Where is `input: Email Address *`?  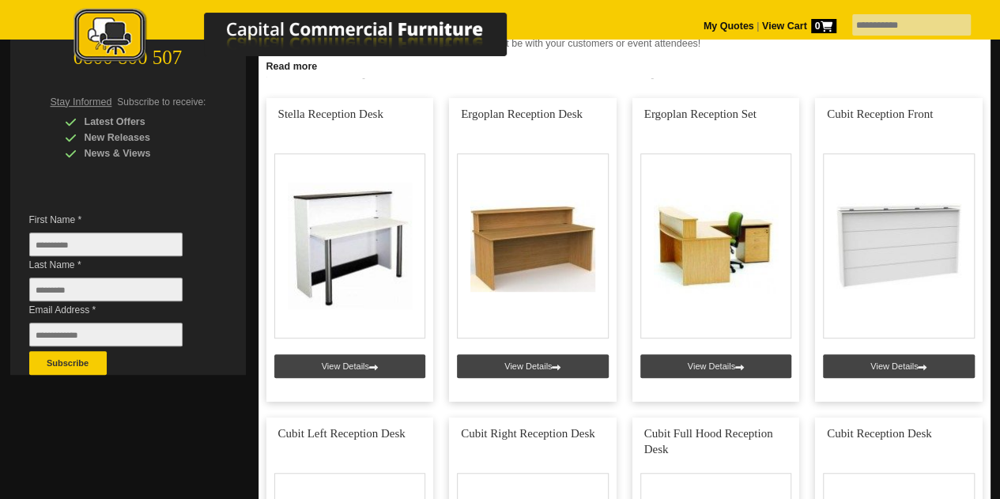
input: Email Address * is located at coordinates (106, 335).